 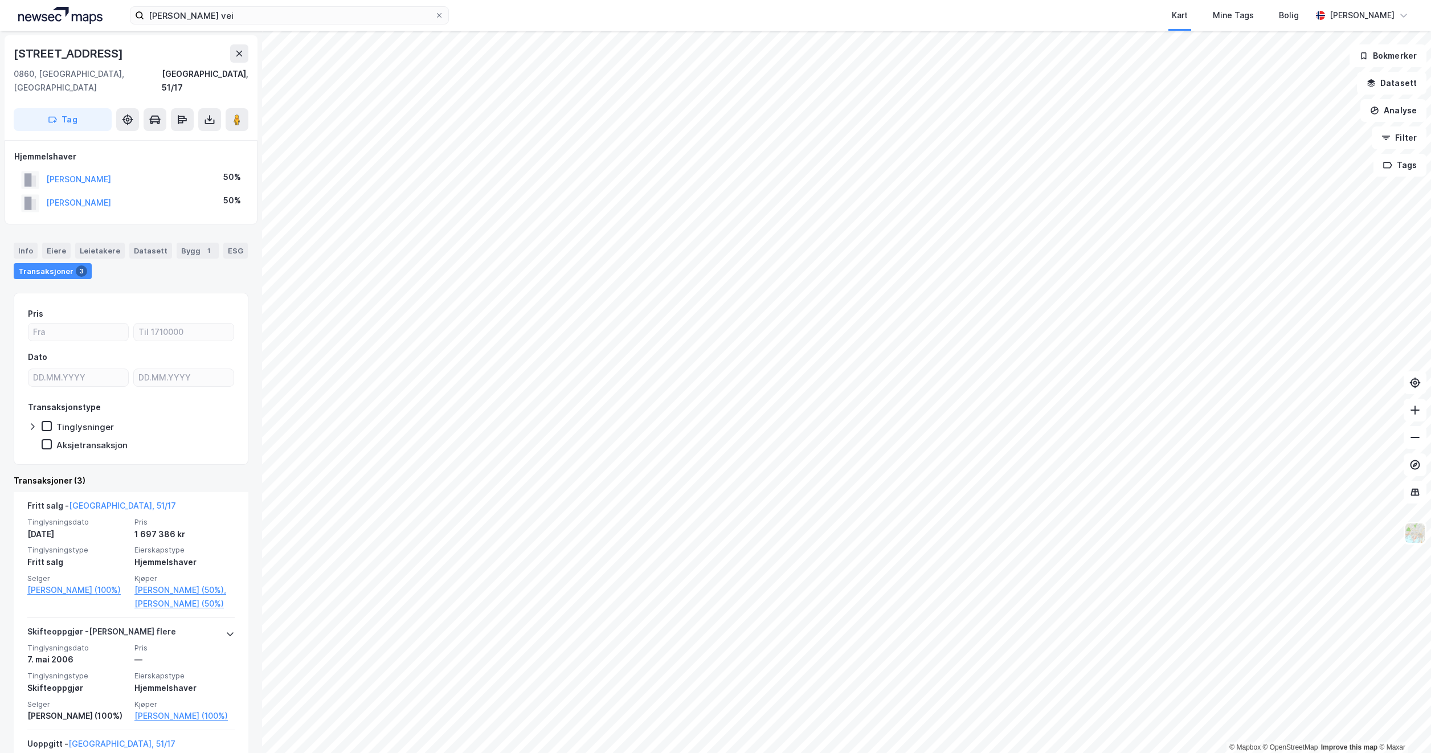 I want to click on div: Bolig, so click(x=1289, y=15).